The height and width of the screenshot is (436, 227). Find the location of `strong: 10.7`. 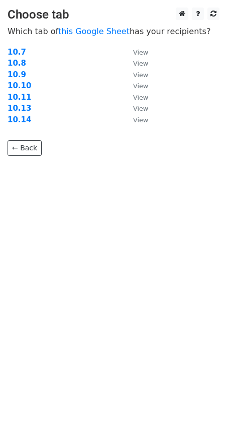

strong: 10.7 is located at coordinates (17, 52).